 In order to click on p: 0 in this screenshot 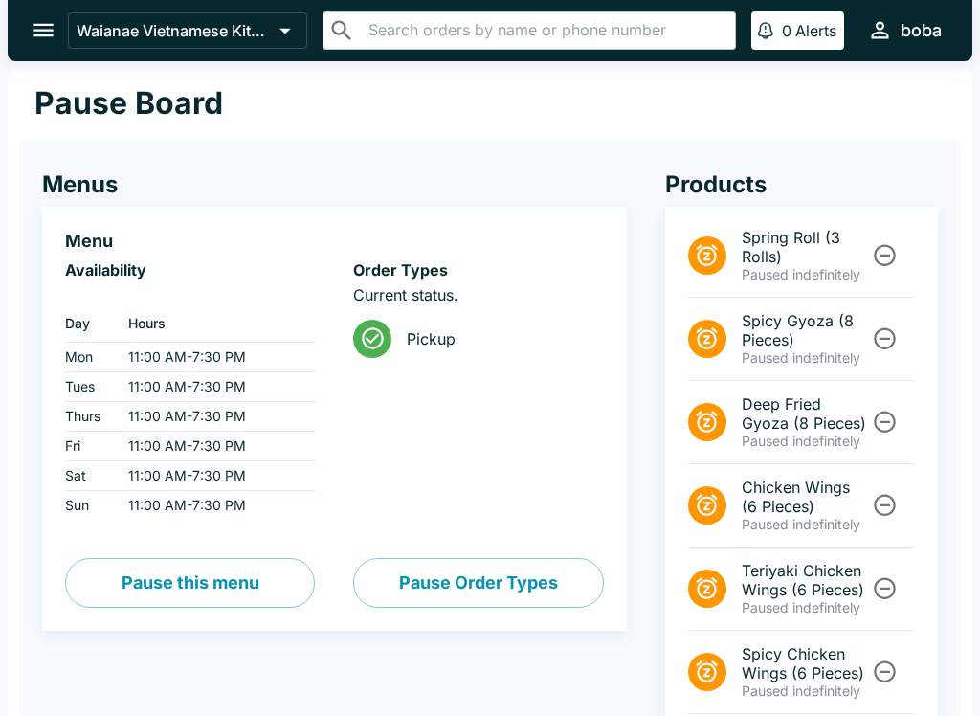, I will do `click(787, 31)`.